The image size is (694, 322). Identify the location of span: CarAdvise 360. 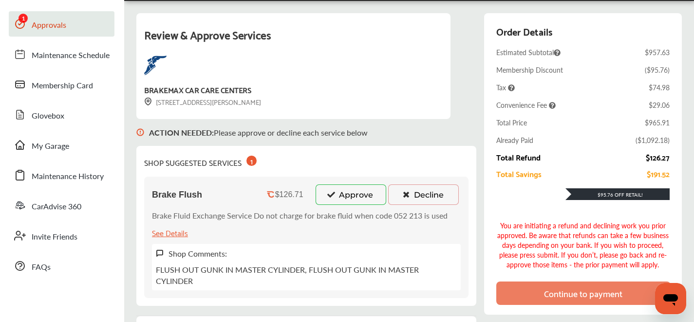
(57, 207).